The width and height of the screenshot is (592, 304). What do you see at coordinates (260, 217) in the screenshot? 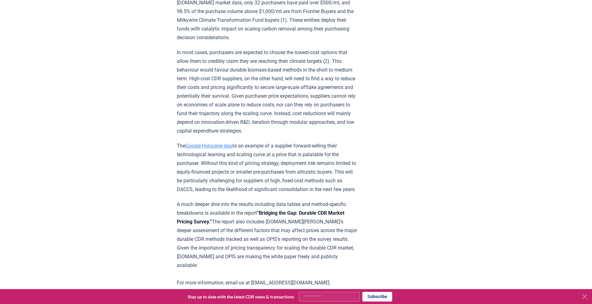
I see `strong: “Bridging the Gap: Durable CDR Market Pricing Survey.”` at bounding box center [260, 217].